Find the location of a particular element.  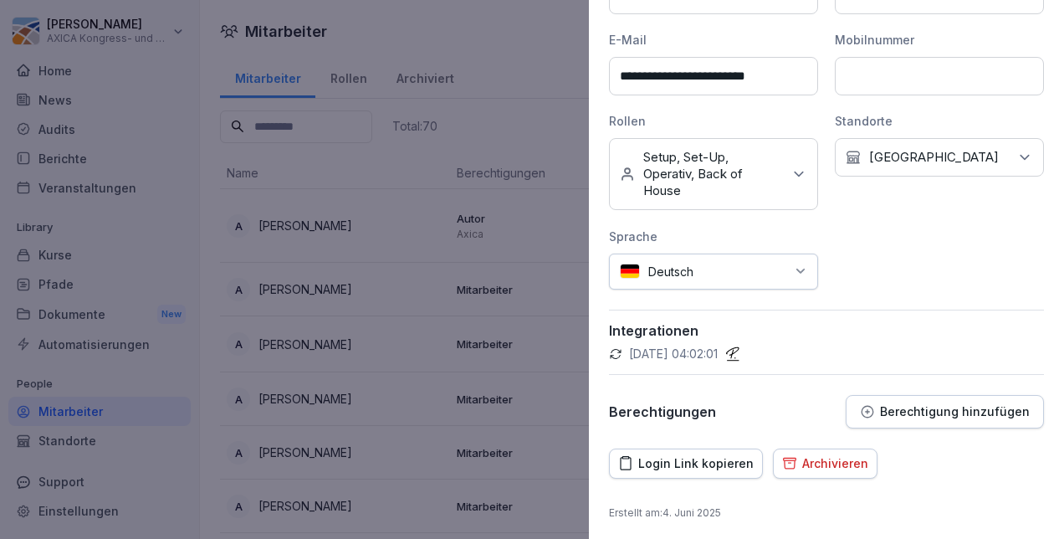

p: Berechtigung hinzufügen is located at coordinates (954, 411).